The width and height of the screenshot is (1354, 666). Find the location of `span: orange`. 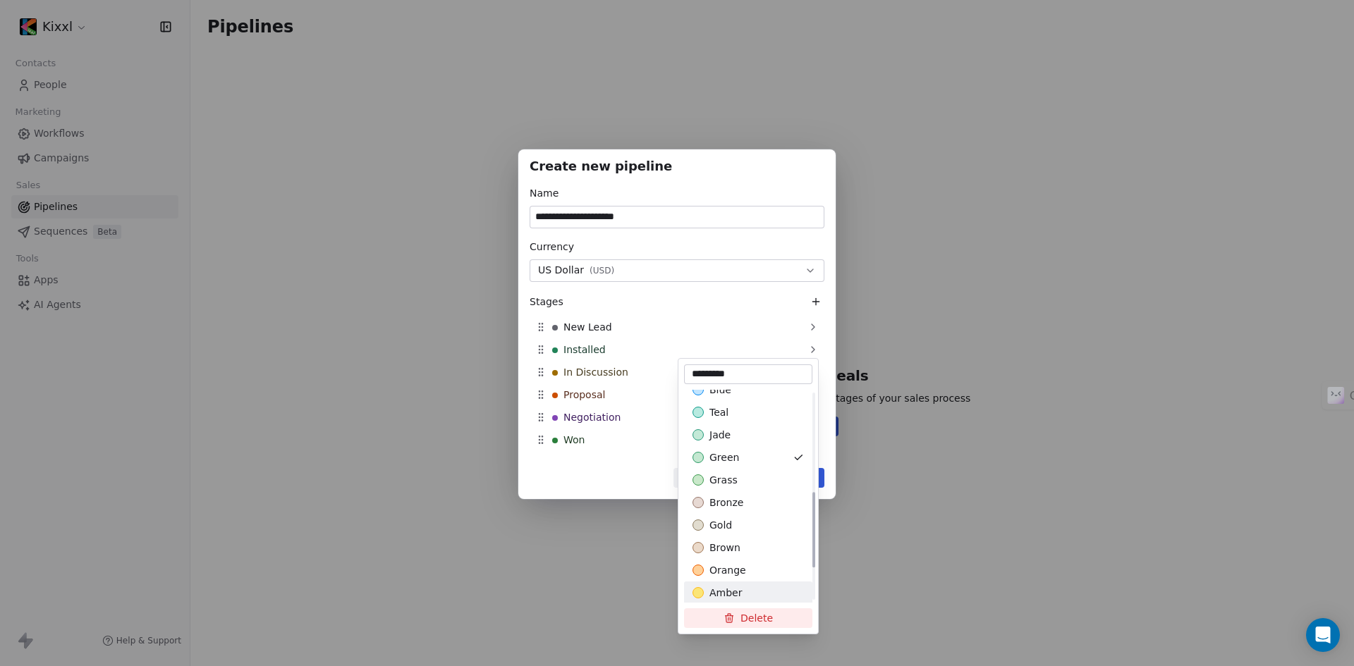

span: orange is located at coordinates (728, 570).